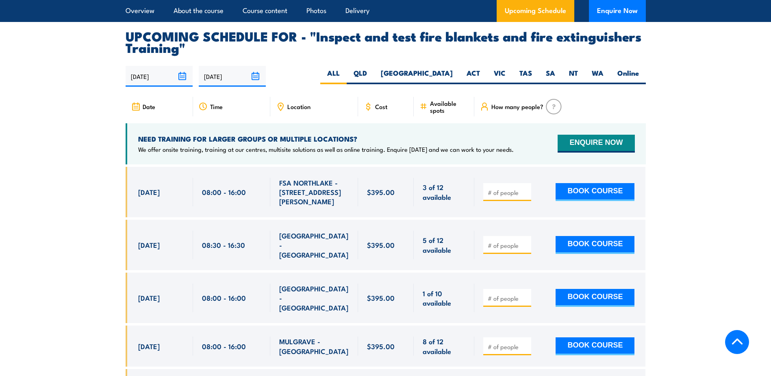 The height and width of the screenshot is (376, 771). Describe the element at coordinates (326, 149) in the screenshot. I see `p: We offer onsite training, training at our centres, multisite solutions as well as online training...` at that location.